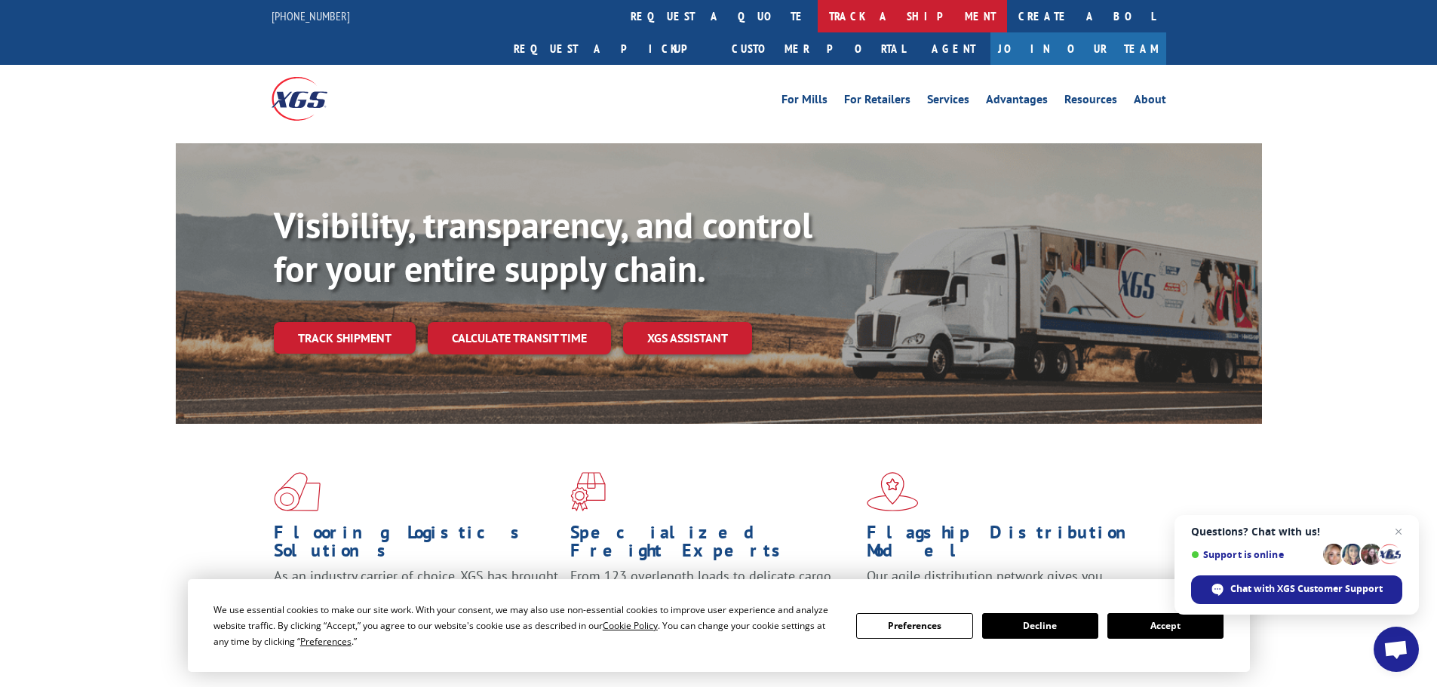 This screenshot has width=1437, height=687. What do you see at coordinates (519, 338) in the screenshot?
I see `a: Calculate transit time` at bounding box center [519, 338].